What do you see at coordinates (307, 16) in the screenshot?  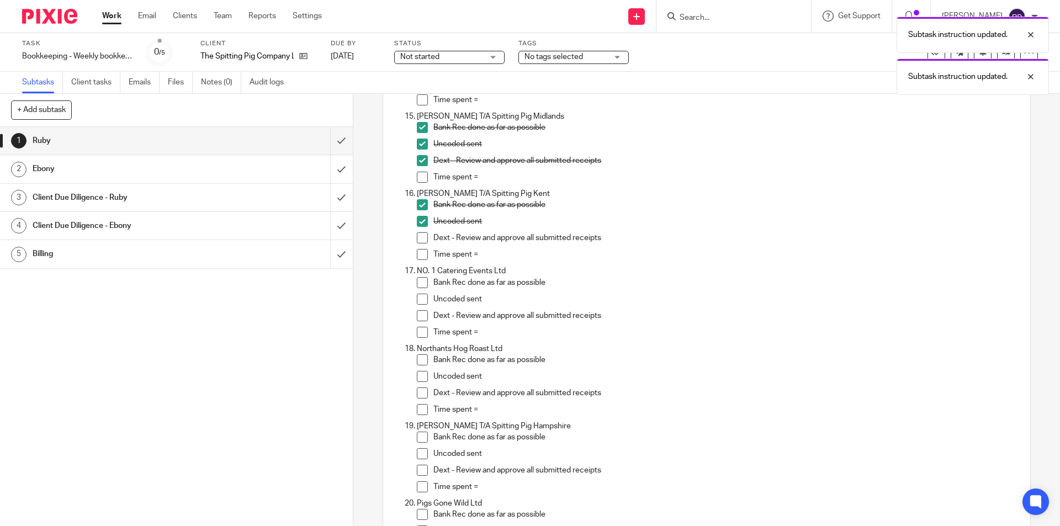 I see `a: Settings` at bounding box center [307, 16].